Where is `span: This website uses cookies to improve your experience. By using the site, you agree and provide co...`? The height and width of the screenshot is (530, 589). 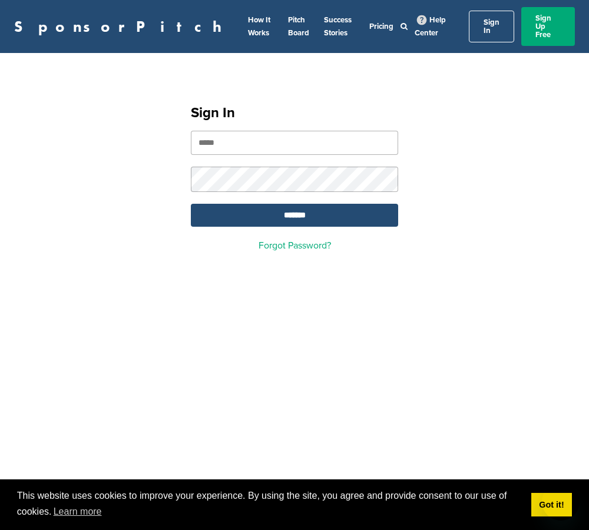 span: This website uses cookies to improve your experience. By using the site, you agree and provide co... is located at coordinates (269, 505).